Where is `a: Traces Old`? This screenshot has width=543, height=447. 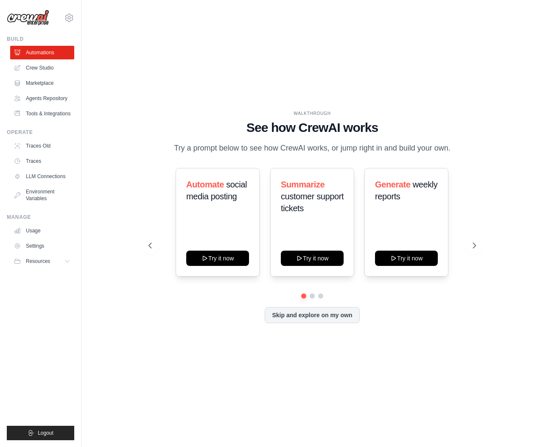 a: Traces Old is located at coordinates (42, 146).